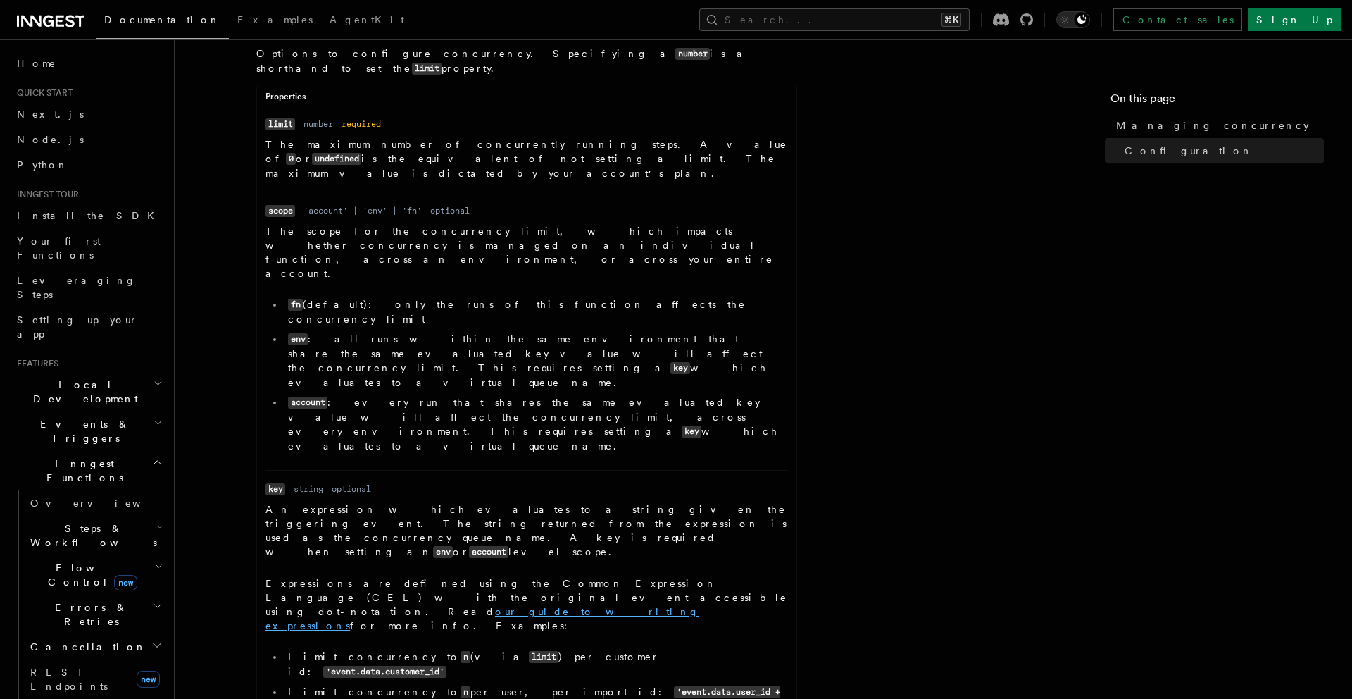  Describe the element at coordinates (295, 304) in the screenshot. I see `code: fn` at that location.